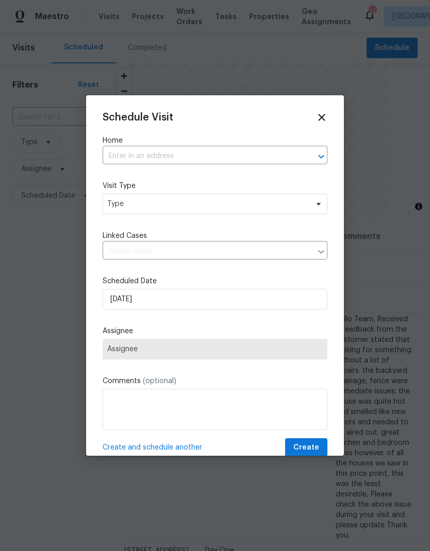  What do you see at coordinates (306, 448) in the screenshot?
I see `button: Create` at bounding box center [306, 448].